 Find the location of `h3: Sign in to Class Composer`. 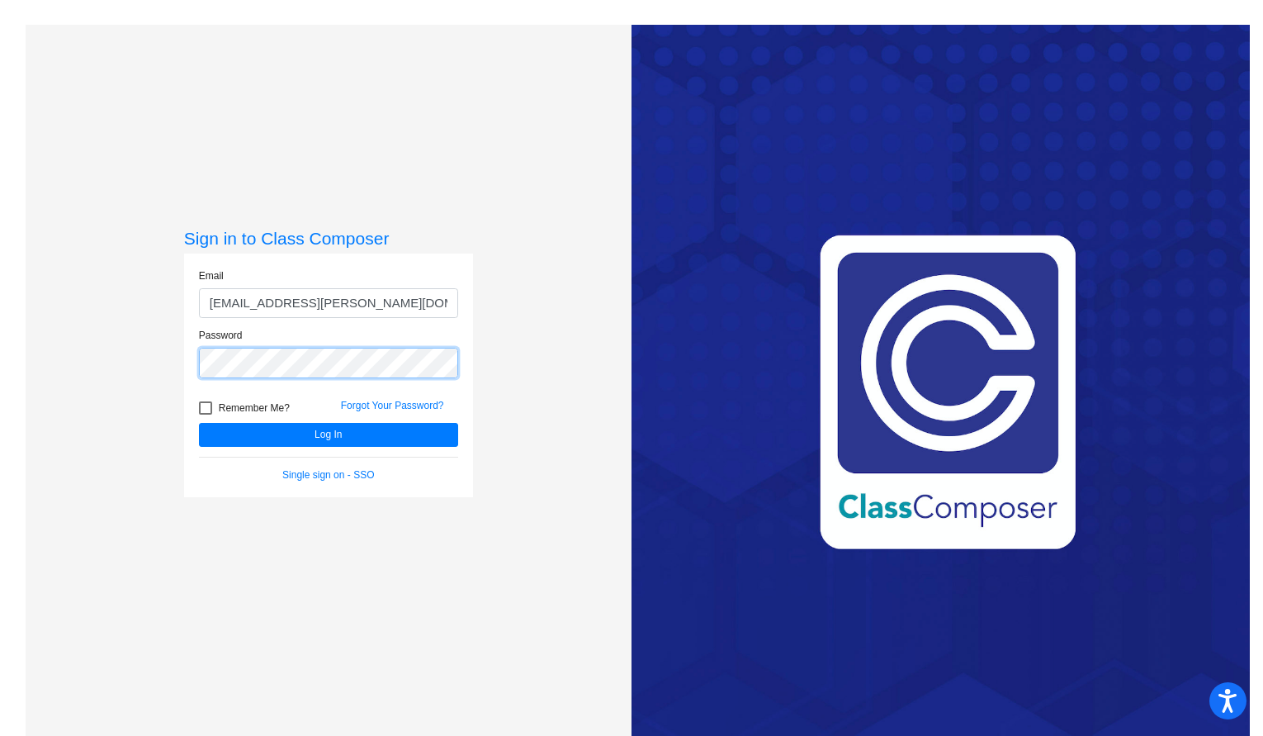

h3: Sign in to Class Composer is located at coordinates (329, 238).